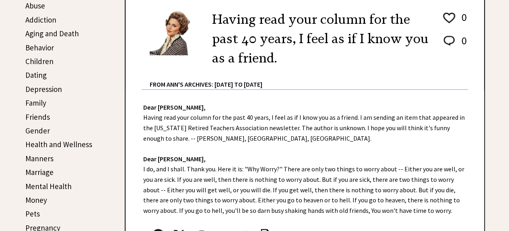 The image size is (509, 231). Describe the element at coordinates (41, 20) in the screenshot. I see `a: Addiction` at that location.